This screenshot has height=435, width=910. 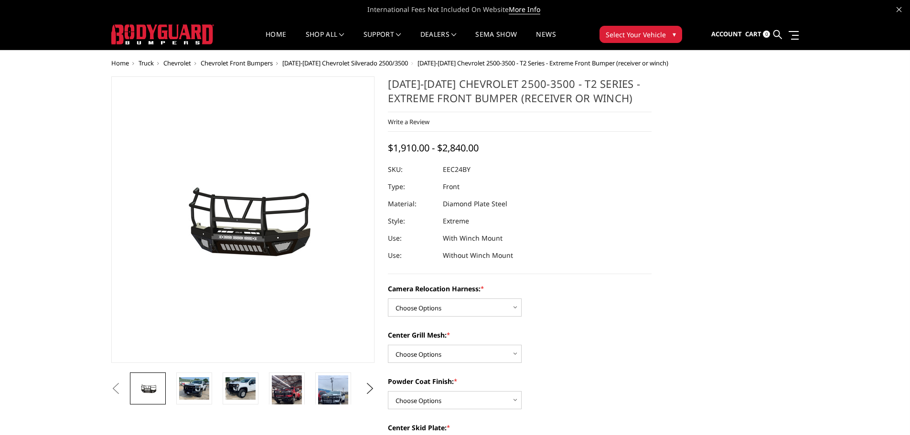 I want to click on a: SEMA Show, so click(x=496, y=40).